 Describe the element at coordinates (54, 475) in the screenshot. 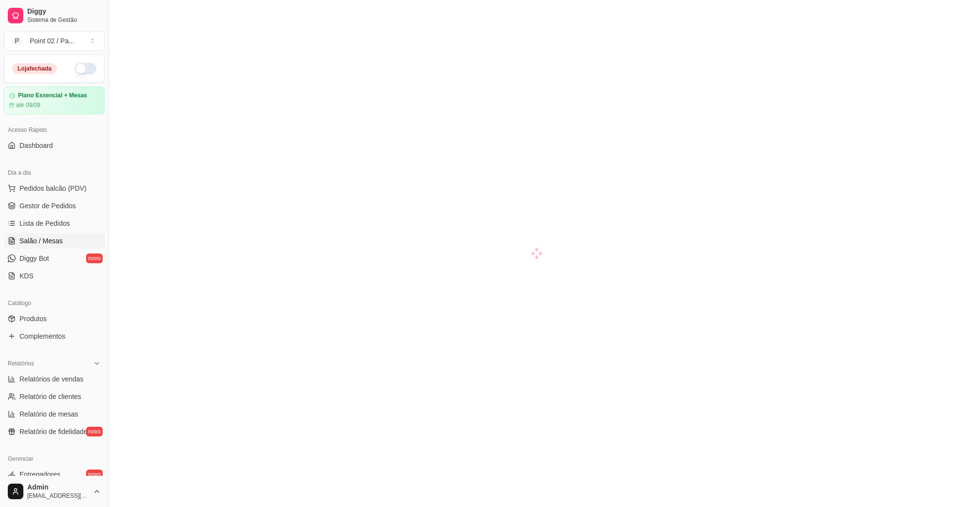

I see `a: Entregadoresnovo` at that location.